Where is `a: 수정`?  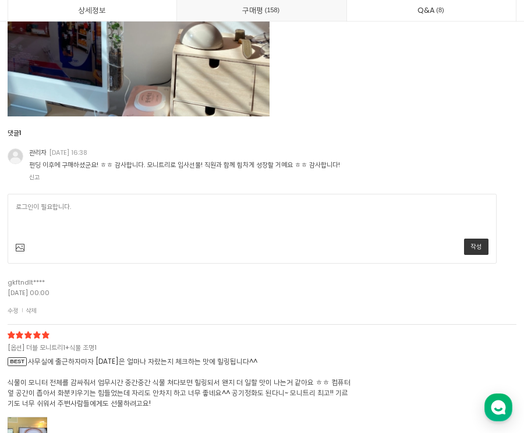
a: 수정 is located at coordinates (13, 311).